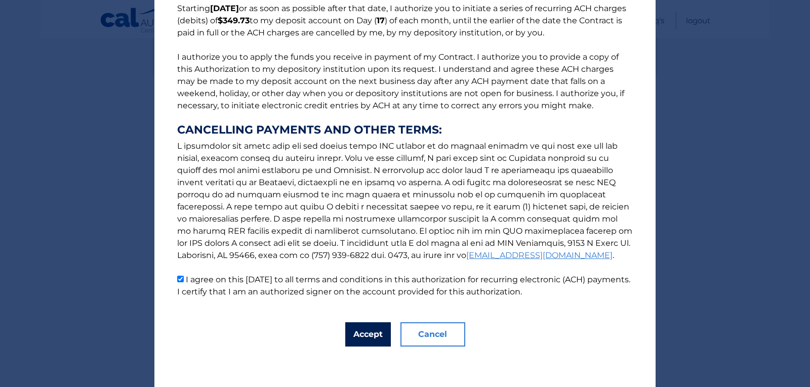 The width and height of the screenshot is (810, 387). Describe the element at coordinates (381, 20) in the screenshot. I see `b: 17` at that location.